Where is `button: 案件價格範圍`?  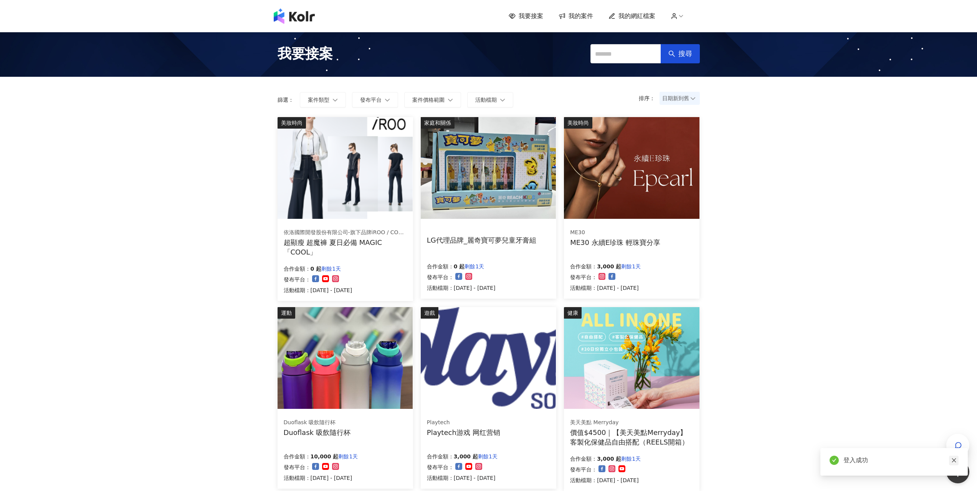 button: 案件價格範圍 is located at coordinates (433, 100).